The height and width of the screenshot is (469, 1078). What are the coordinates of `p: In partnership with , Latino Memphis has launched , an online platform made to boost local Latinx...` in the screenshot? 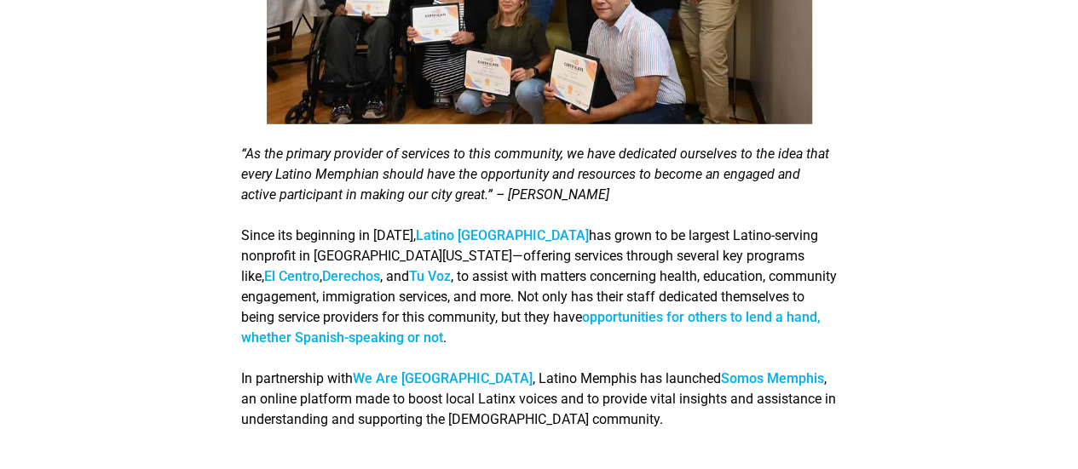 It's located at (538, 400).